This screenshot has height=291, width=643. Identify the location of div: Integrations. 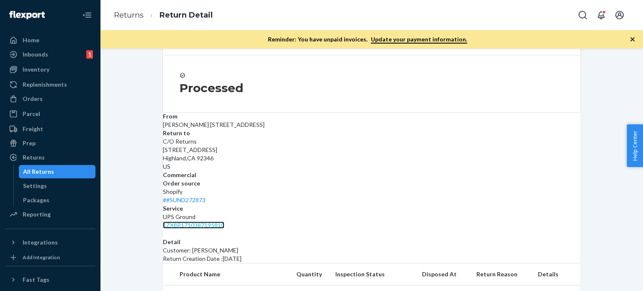
(40, 243).